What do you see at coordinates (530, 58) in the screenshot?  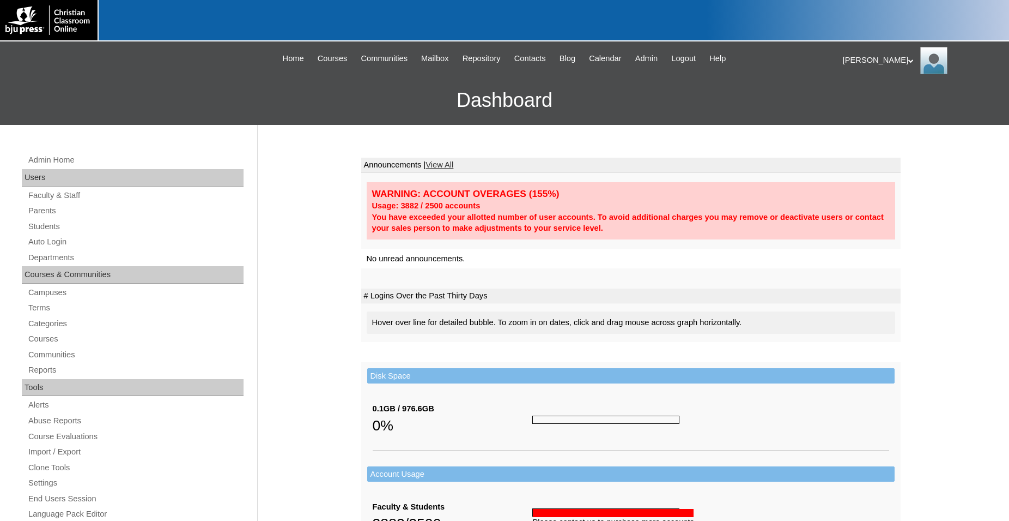 I see `a: Contacts` at bounding box center [530, 58].